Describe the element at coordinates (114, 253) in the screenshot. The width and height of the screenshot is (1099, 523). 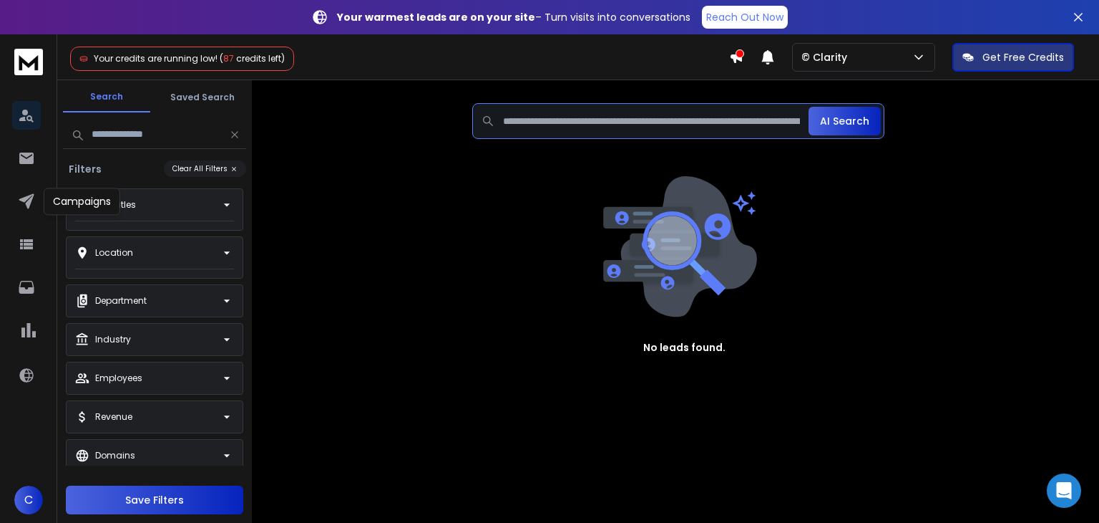
I see `p: Location` at that location.